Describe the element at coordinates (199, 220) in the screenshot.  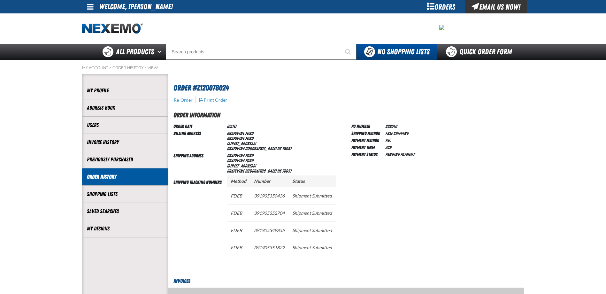
I see `td: Shipping Tracking Numbers` at that location.